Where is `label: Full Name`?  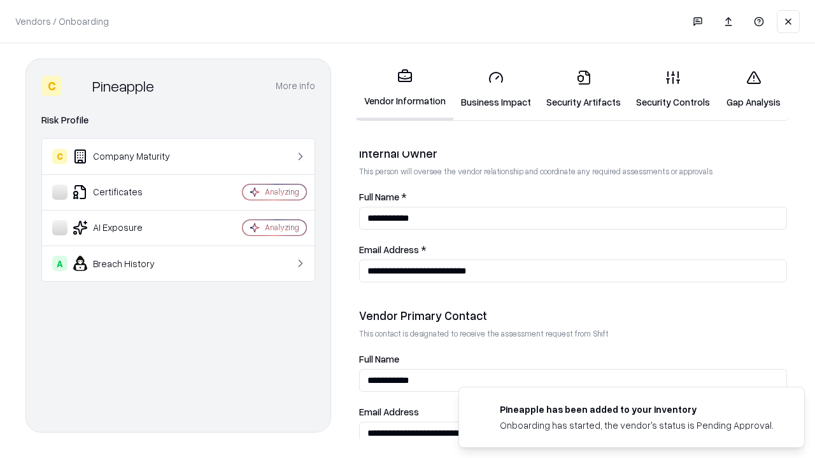
label: Full Name is located at coordinates (573, 359).